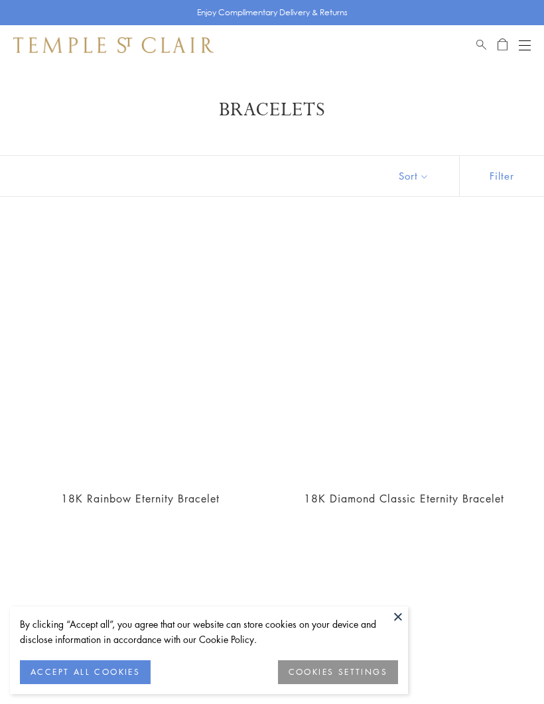 The width and height of the screenshot is (544, 704). I want to click on button: Open navigation, so click(525, 45).